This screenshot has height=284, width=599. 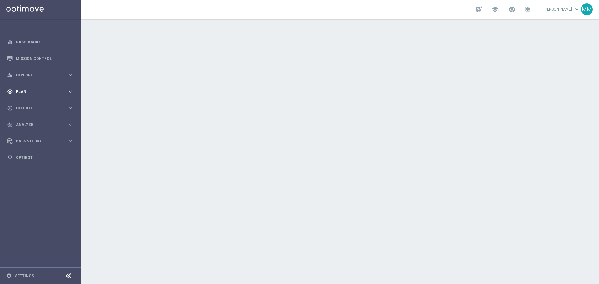 What do you see at coordinates (40, 42) in the screenshot?
I see `div: equalizer Dashboard` at bounding box center [40, 42].